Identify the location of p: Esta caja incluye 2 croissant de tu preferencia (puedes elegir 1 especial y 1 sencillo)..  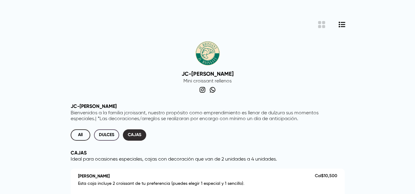
(196, 185).